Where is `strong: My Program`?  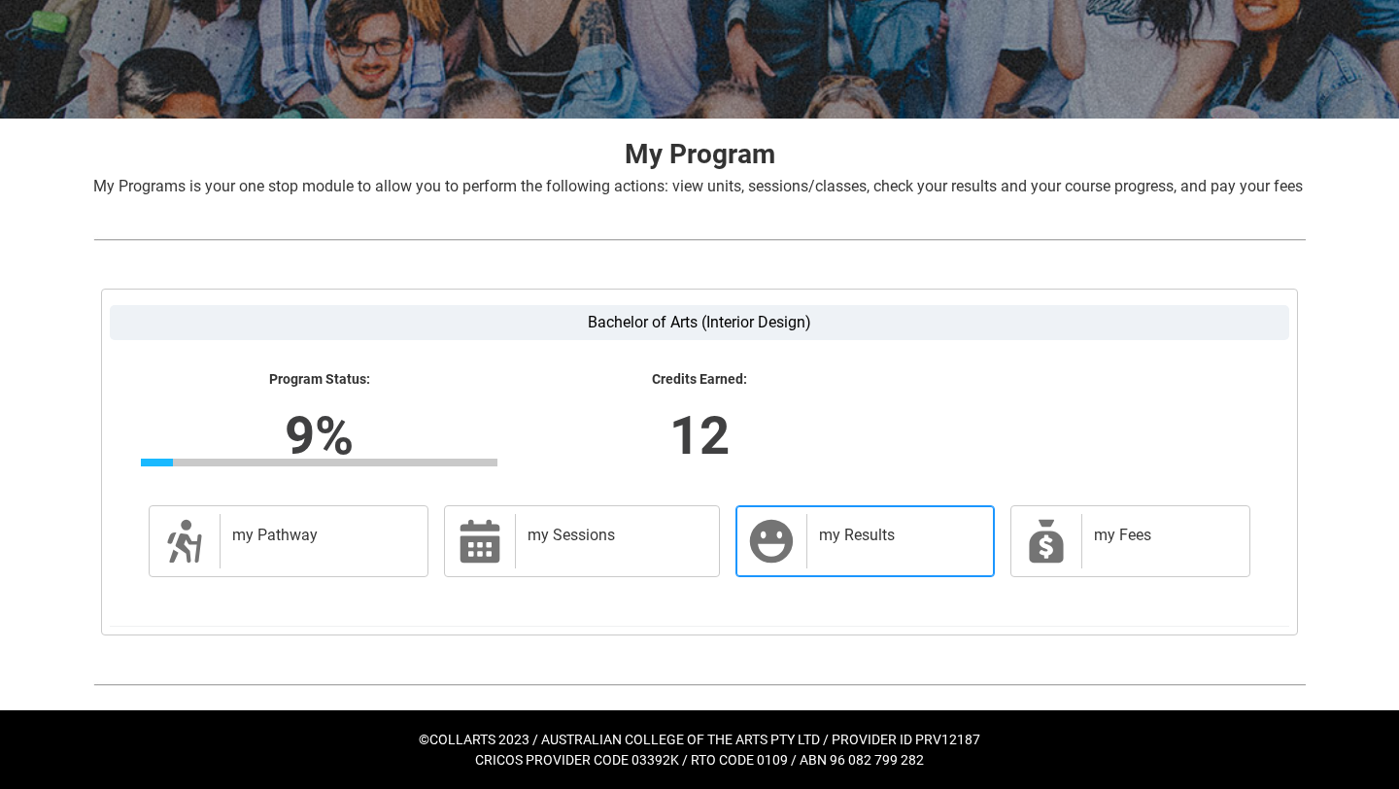 strong: My Program is located at coordinates (699, 153).